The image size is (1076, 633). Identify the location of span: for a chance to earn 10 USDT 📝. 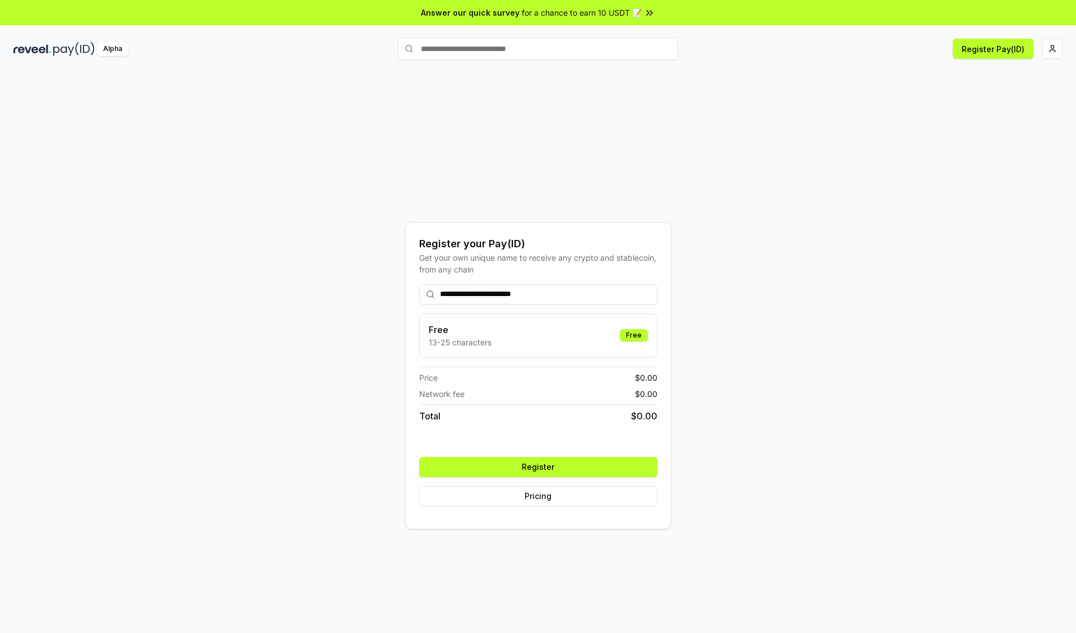
(582, 12).